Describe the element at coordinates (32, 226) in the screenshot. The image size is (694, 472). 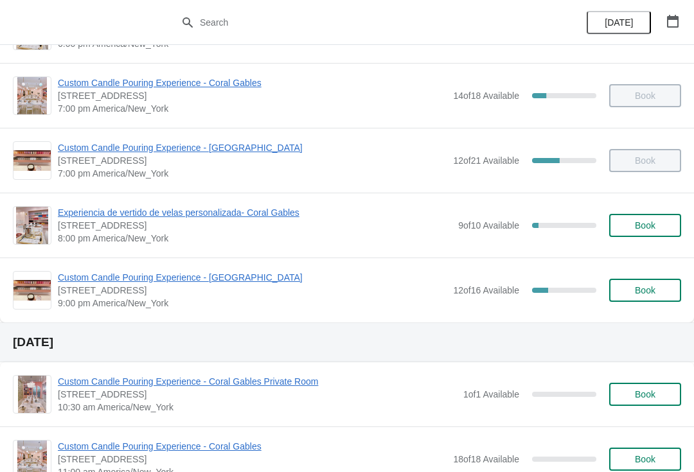
I see `img: Experiencia de vertido de velas personalizada- Coral Gables | 154 Giralda Avenue, Coral Gables, F...` at that location.